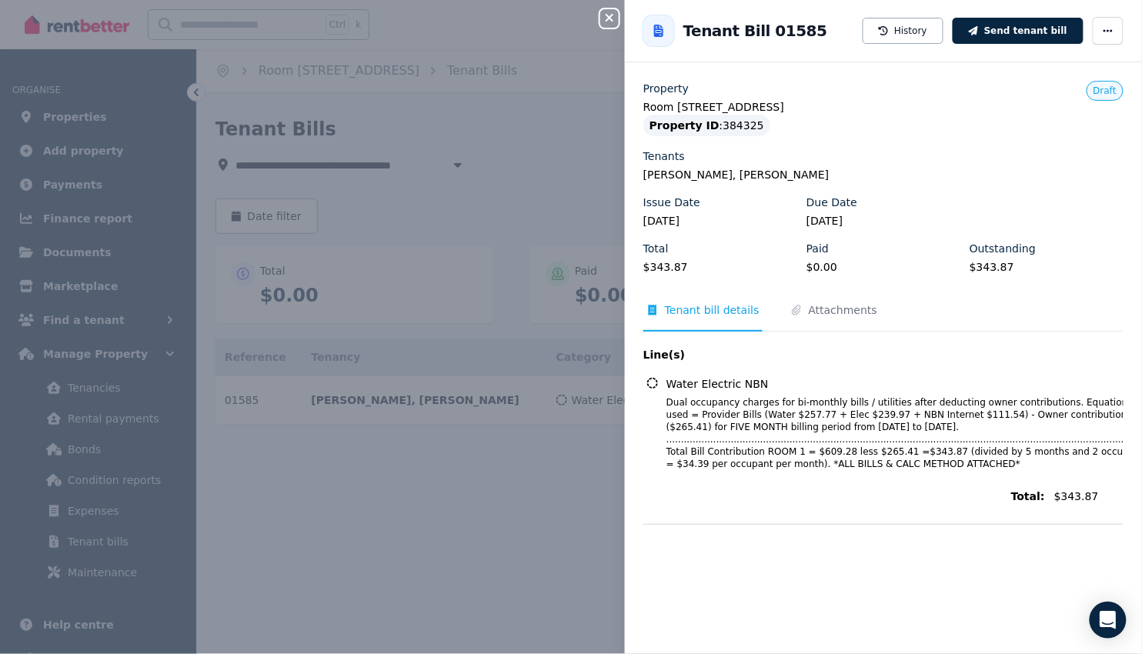 The image size is (1142, 654). What do you see at coordinates (664, 156) in the screenshot?
I see `label: Tenants` at bounding box center [664, 156].